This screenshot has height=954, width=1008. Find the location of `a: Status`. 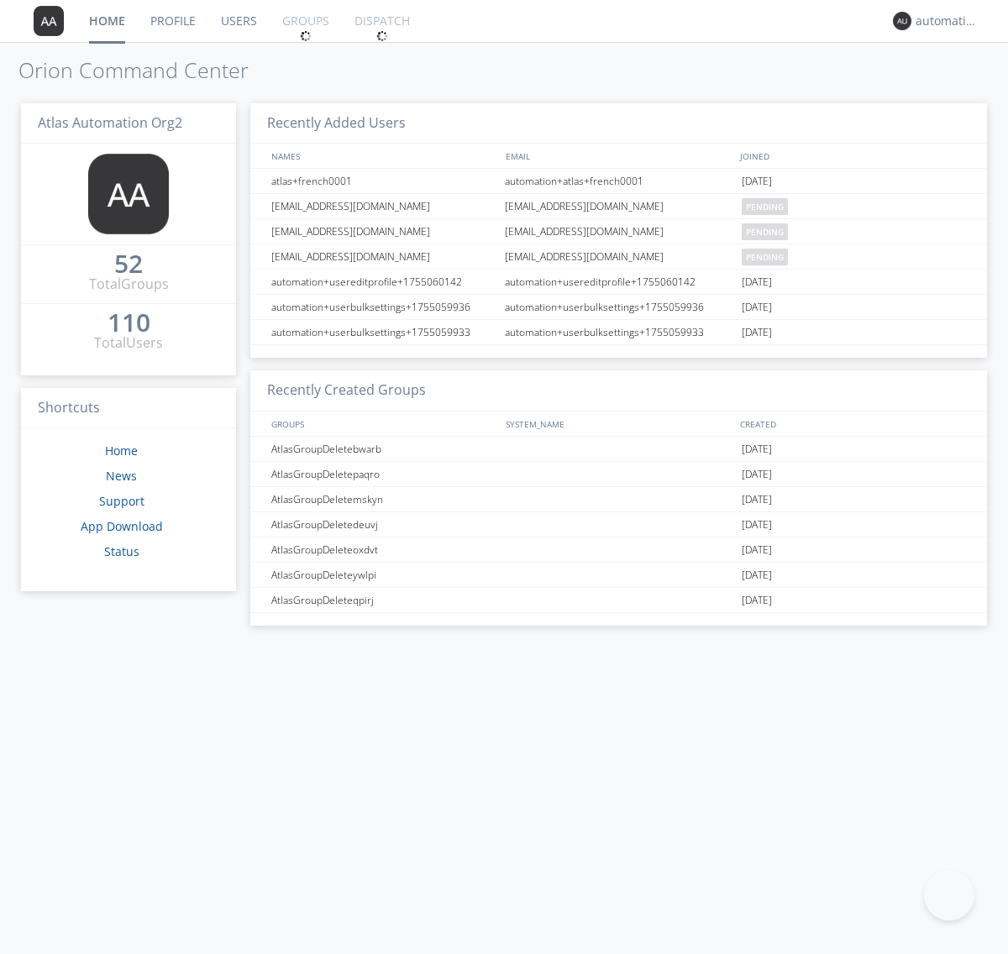

a: Status is located at coordinates (122, 551).